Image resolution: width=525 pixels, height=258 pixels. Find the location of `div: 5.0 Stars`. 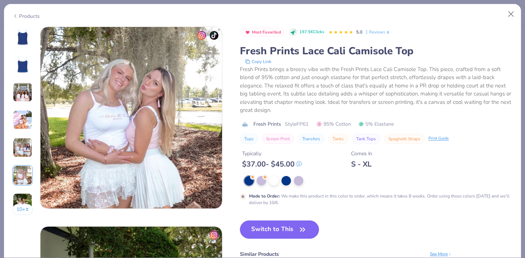

div: 5.0 Stars is located at coordinates (341, 32).